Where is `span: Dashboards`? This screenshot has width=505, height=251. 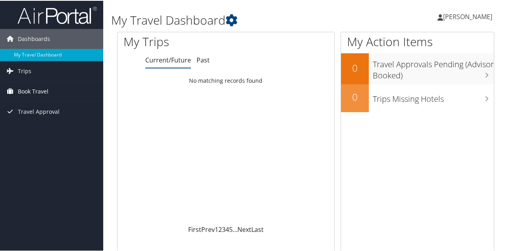
span: Dashboards is located at coordinates (34, 38).